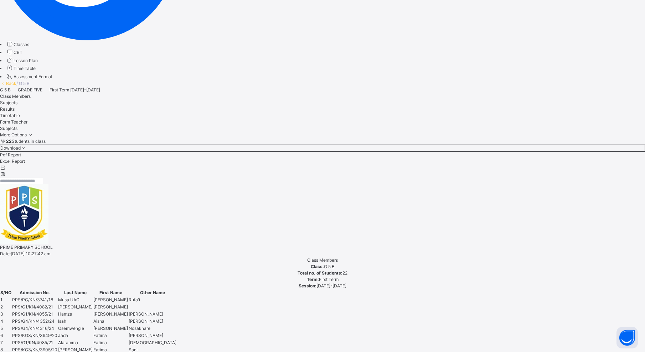 The height and width of the screenshot is (352, 645). Describe the element at coordinates (320, 272) in the screenshot. I see `span: Total no. of Students:` at that location.